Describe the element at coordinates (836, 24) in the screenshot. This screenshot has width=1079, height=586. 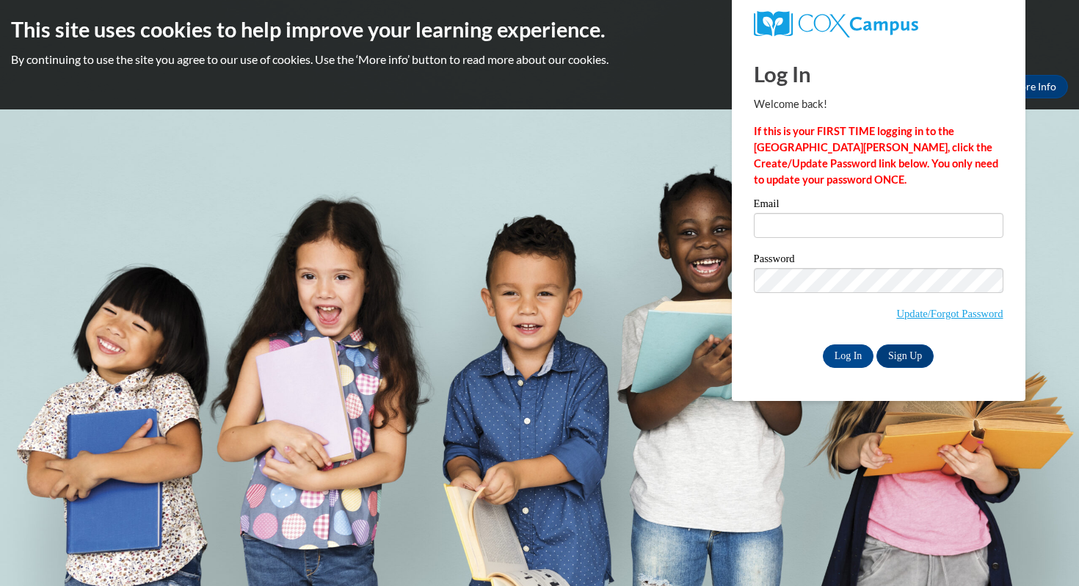
I see `img: COX Campus` at that location.